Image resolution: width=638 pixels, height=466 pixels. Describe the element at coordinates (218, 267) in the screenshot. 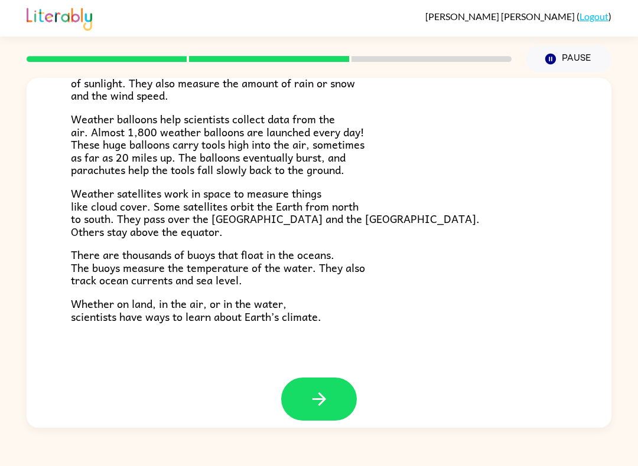

I see `span: There are thousands of buoys that float in the oceans. The buoys measure the temperature of the w...` at that location.